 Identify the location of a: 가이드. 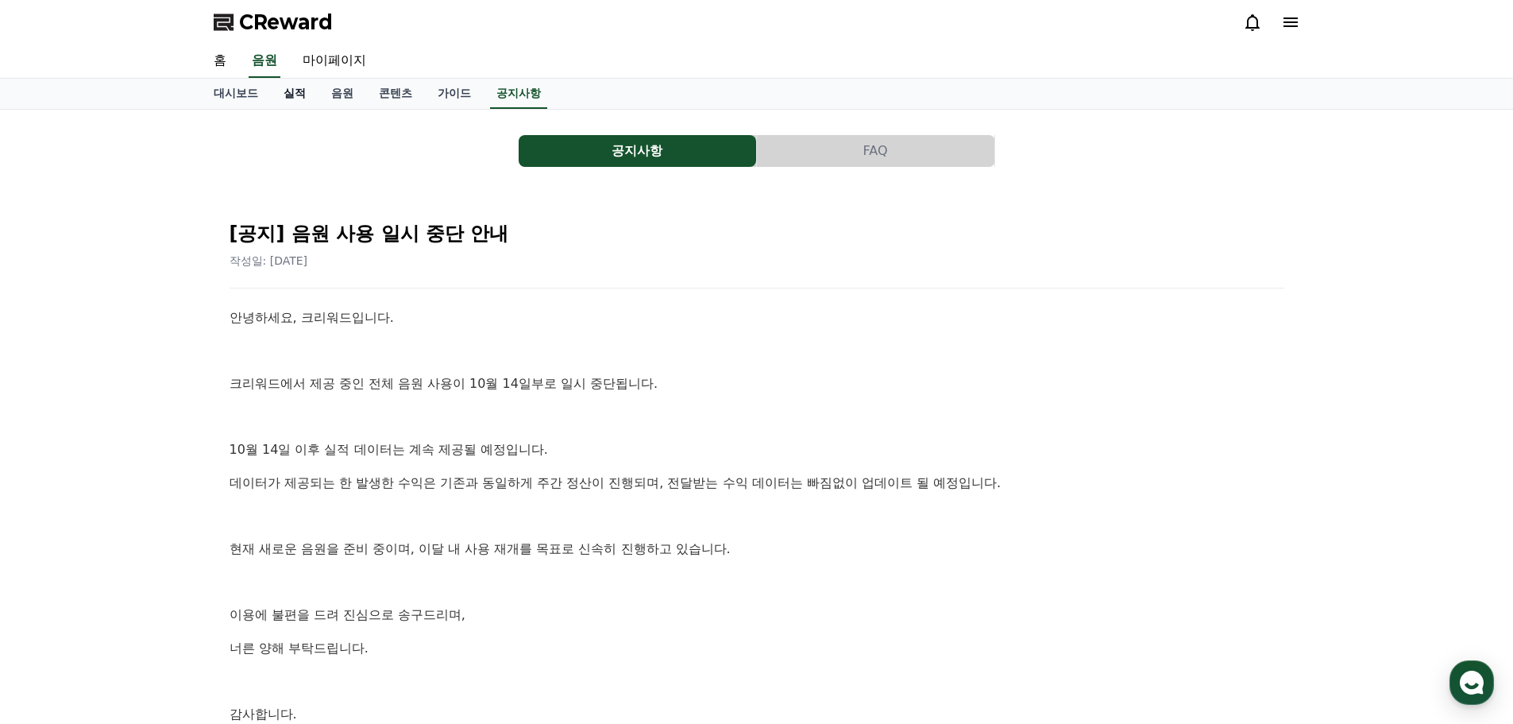
(454, 94).